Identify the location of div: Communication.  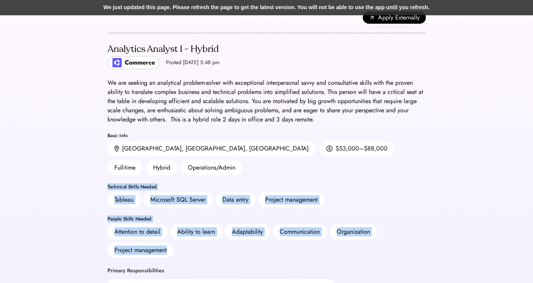
(299, 232).